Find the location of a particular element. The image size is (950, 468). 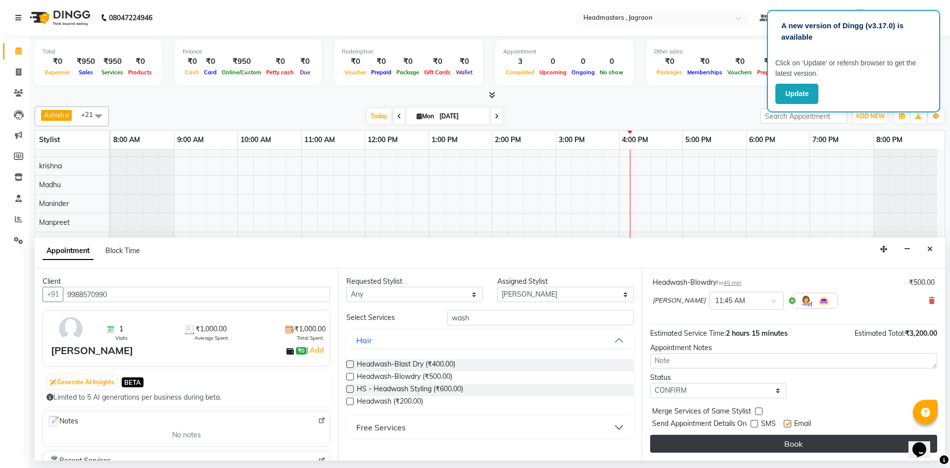

div: Client is located at coordinates (186, 281).